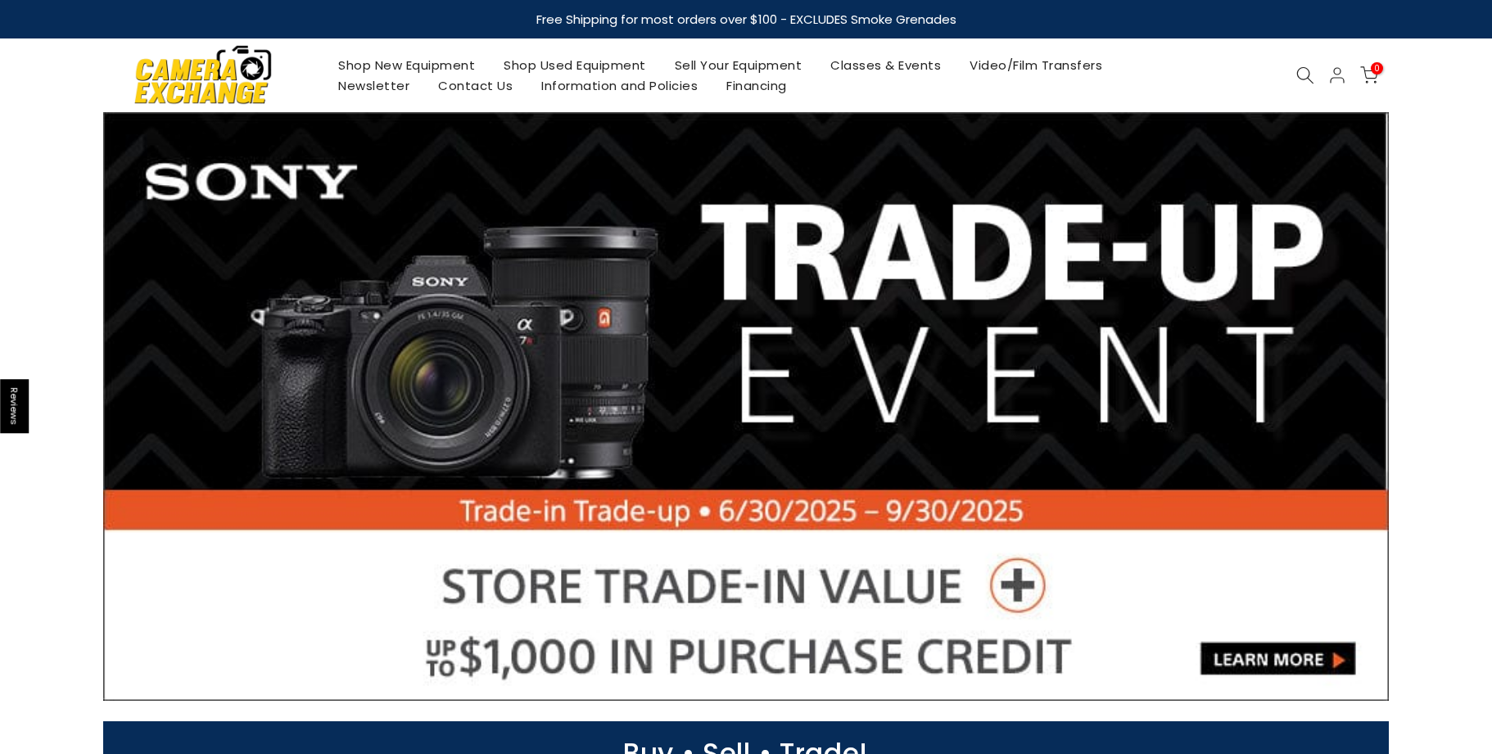 This screenshot has height=754, width=1492. I want to click on a: Sell Your Equipment, so click(738, 65).